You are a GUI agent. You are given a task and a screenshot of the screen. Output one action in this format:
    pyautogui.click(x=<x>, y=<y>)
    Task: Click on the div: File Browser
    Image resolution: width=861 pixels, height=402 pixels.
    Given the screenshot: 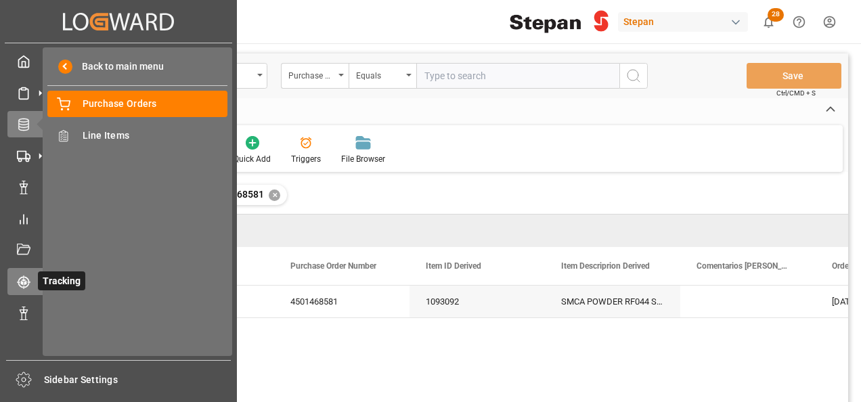 What is the action you would take?
    pyautogui.click(x=363, y=159)
    